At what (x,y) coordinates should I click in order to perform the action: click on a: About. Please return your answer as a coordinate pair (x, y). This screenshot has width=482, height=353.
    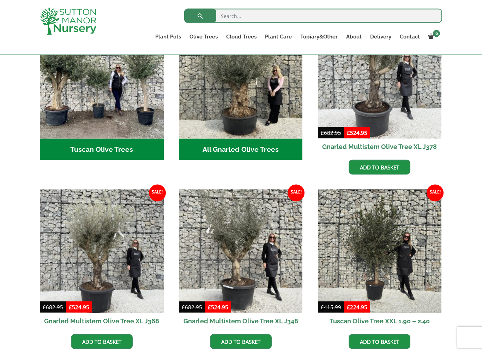
    Looking at the image, I should click on (354, 37).